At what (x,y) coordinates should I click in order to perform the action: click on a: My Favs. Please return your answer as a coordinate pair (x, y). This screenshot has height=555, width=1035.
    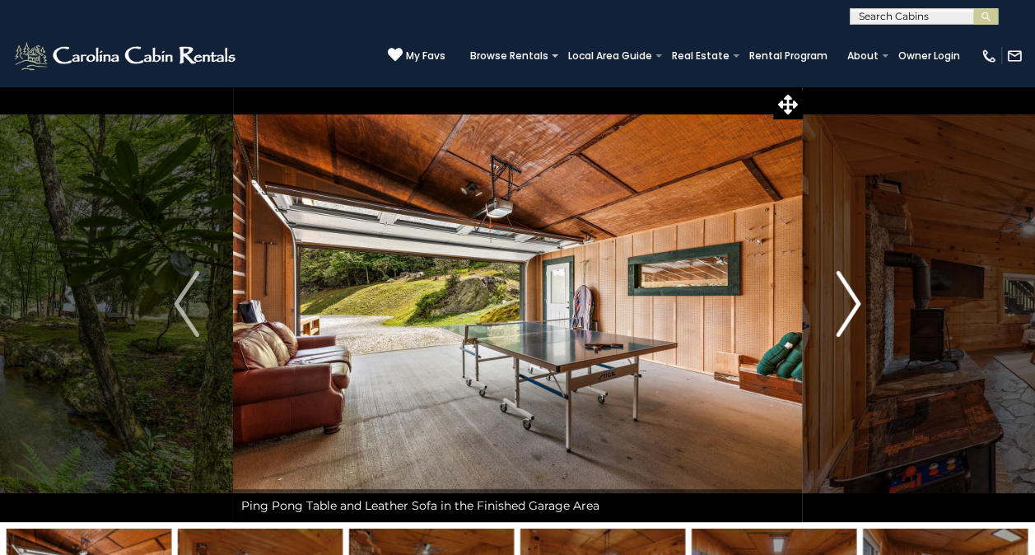
    Looking at the image, I should click on (417, 55).